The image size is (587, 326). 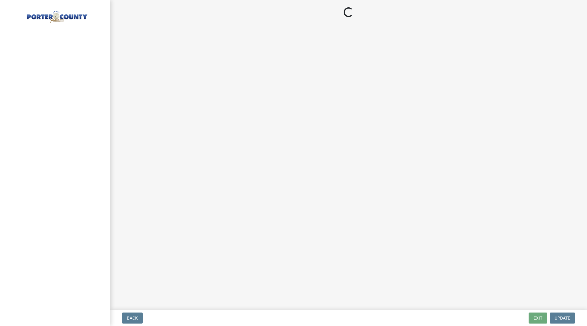 I want to click on button: Back, so click(x=132, y=318).